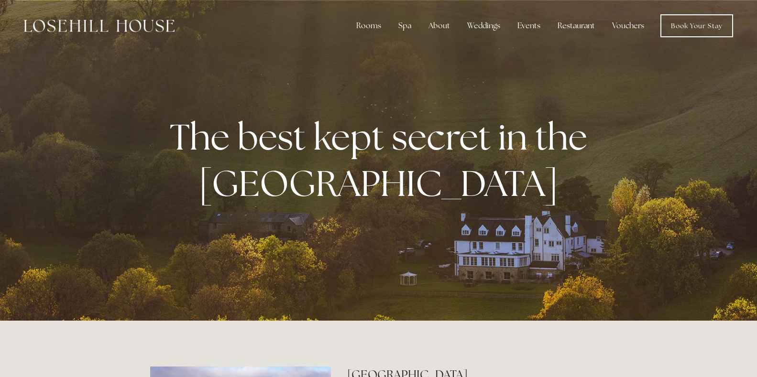 This screenshot has width=757, height=377. Describe the element at coordinates (697, 26) in the screenshot. I see `a: Book Your Stay` at that location.